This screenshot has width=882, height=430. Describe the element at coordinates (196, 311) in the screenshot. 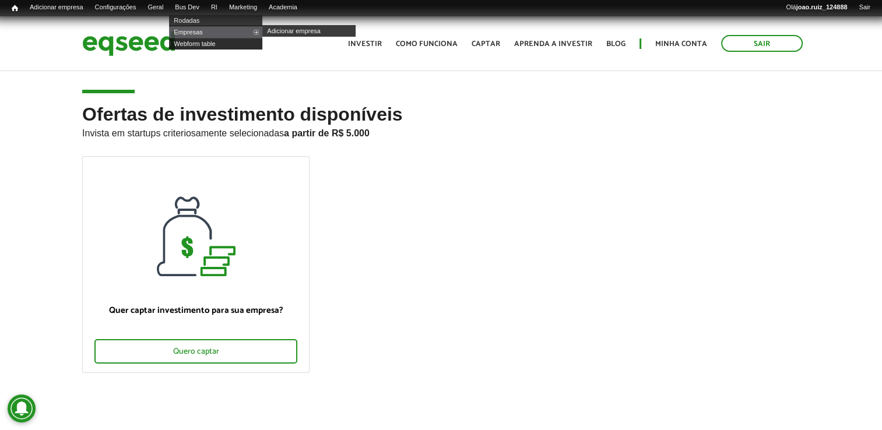

I see `p: Quer captar investimento para sua empresa?` at that location.